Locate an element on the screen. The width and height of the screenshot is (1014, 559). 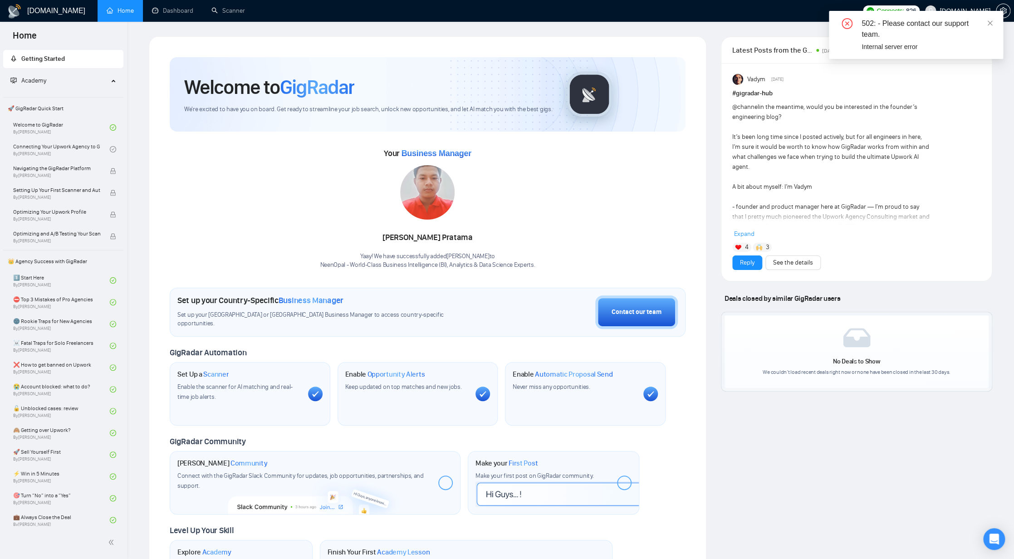
img: gigradar-logo.png is located at coordinates (589, 94).